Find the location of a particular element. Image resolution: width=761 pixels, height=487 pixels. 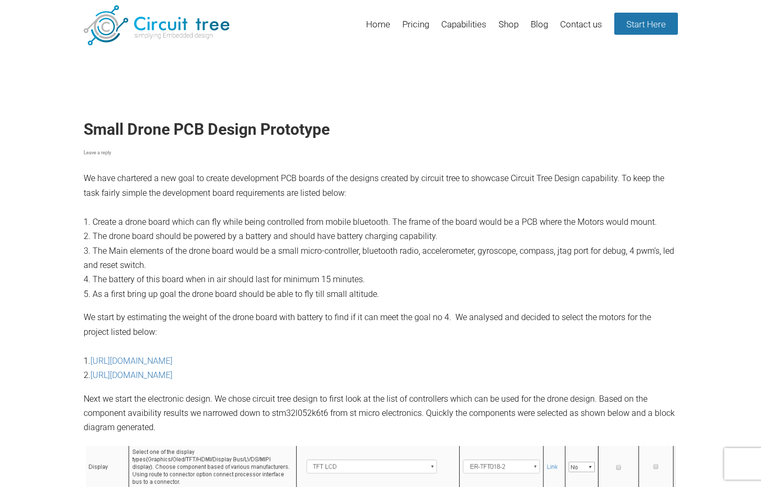

p: We start by estimating the weight of the drone board with battery to find if it can meet the goal... is located at coordinates (381, 346).